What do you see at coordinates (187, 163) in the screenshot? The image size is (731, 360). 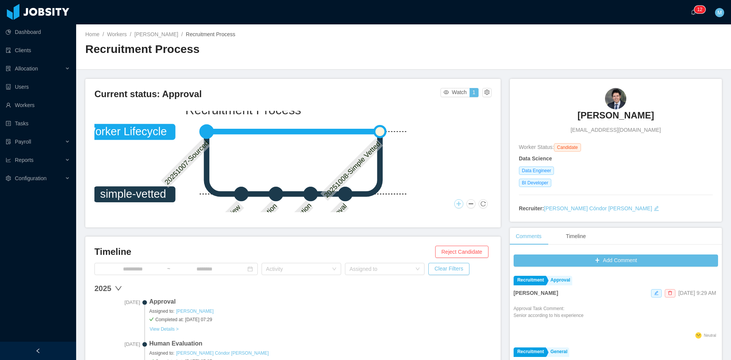 I see `text: 20251007-Sourced` at bounding box center [187, 163].